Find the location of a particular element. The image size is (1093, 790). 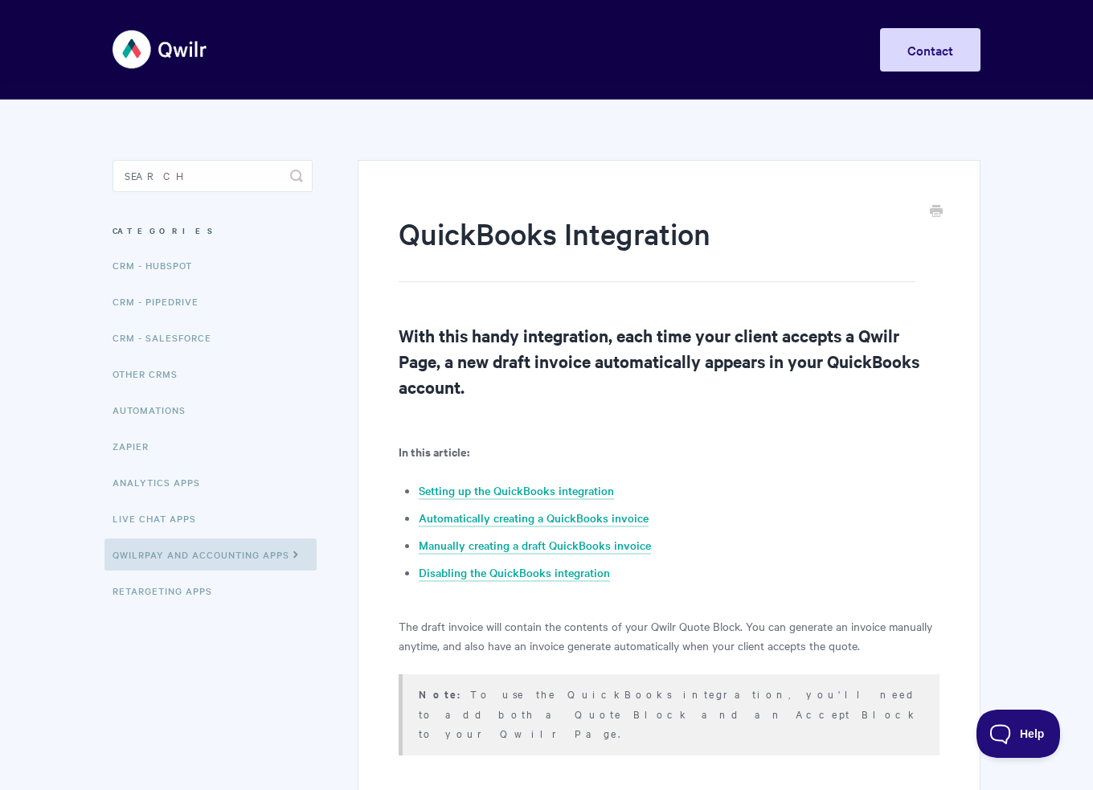

h2: With this handy integration, each time your client accepts a Qwilr Page, a new draft invoice auto... is located at coordinates (669, 361).